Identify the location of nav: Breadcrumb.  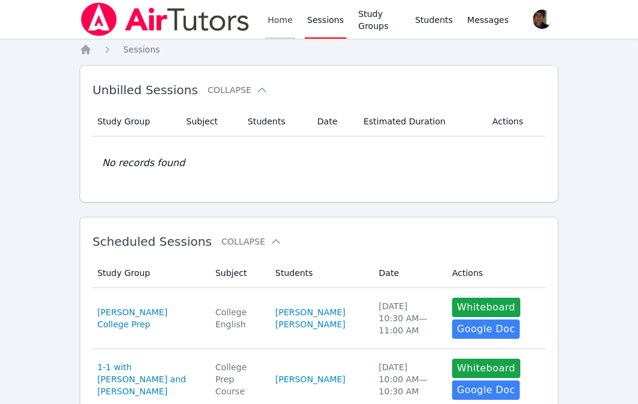
(319, 49).